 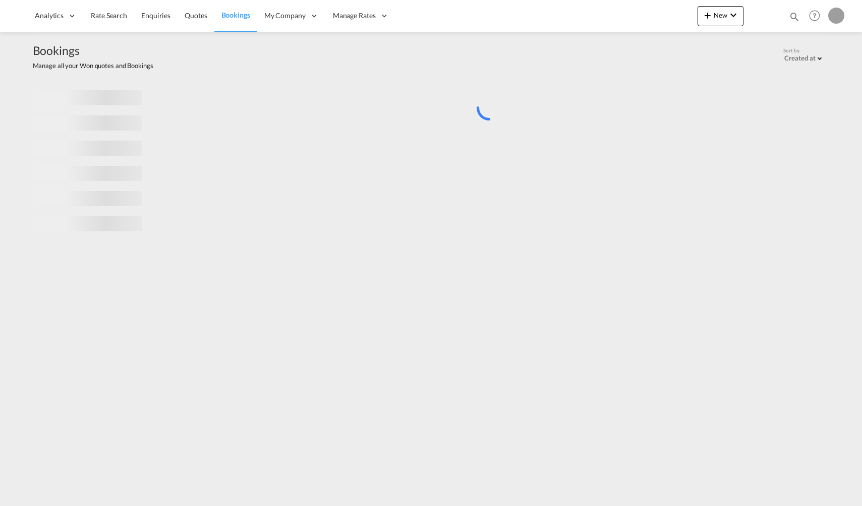 What do you see at coordinates (196, 15) in the screenshot?
I see `span: Quotes` at bounding box center [196, 15].